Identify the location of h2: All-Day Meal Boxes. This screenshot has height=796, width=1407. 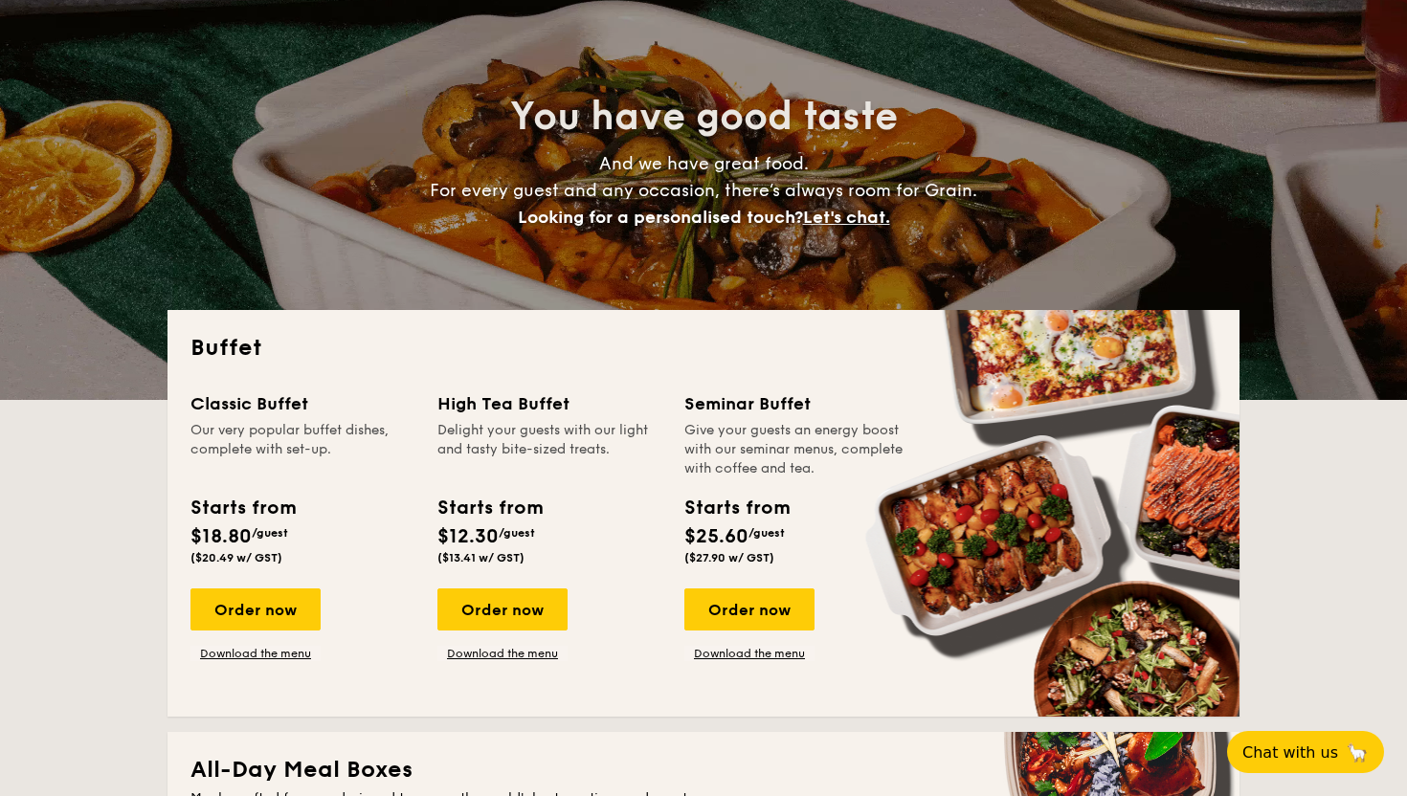
(704, 771).